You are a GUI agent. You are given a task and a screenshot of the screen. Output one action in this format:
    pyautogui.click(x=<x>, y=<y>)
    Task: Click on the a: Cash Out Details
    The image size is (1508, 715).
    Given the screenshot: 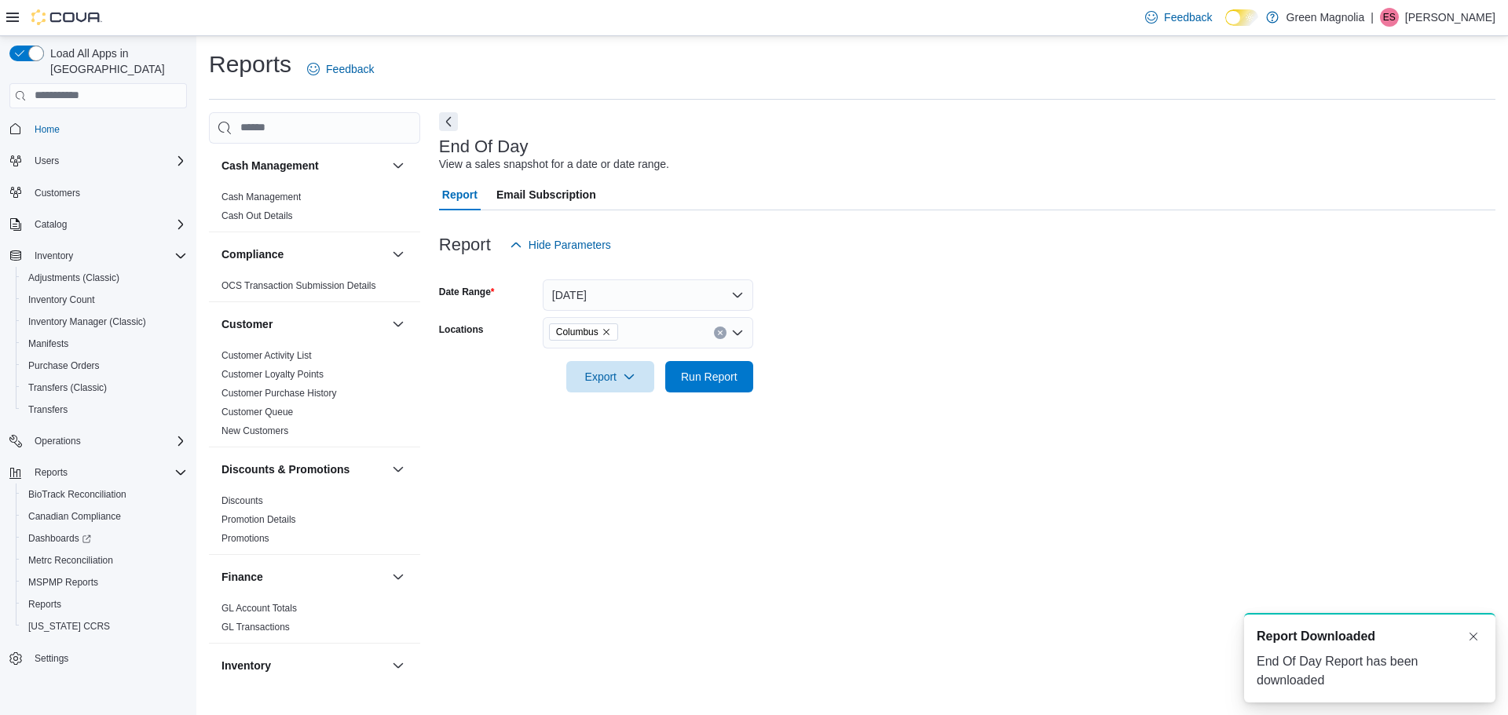 What is the action you would take?
    pyautogui.click(x=257, y=216)
    